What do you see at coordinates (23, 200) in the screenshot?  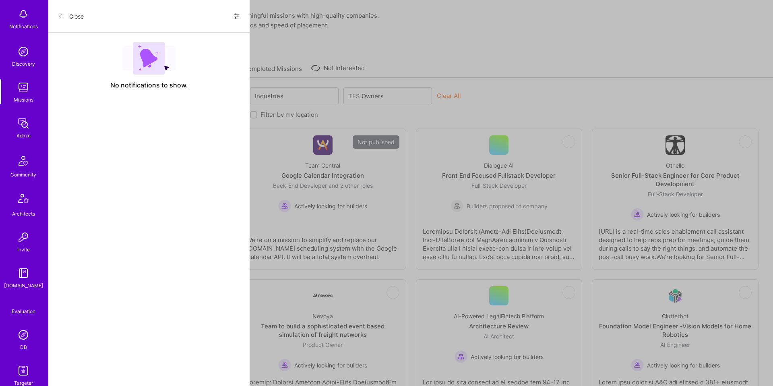 I see `img: Architects` at bounding box center [23, 200].